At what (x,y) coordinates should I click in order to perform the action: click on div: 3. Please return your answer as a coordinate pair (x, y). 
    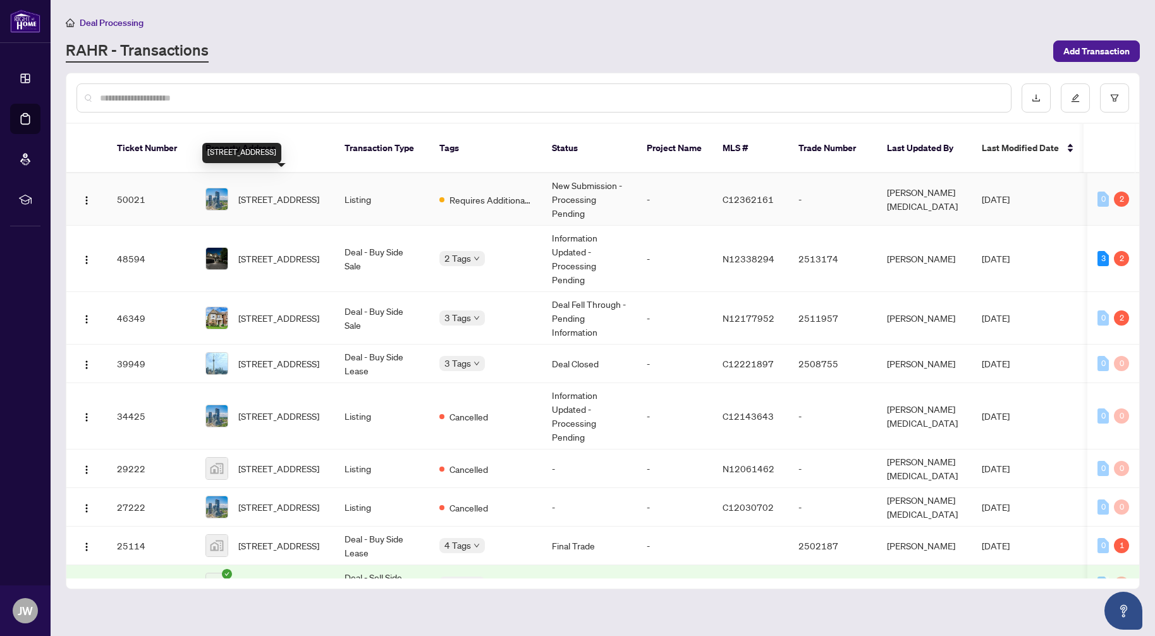
    Looking at the image, I should click on (1103, 259).